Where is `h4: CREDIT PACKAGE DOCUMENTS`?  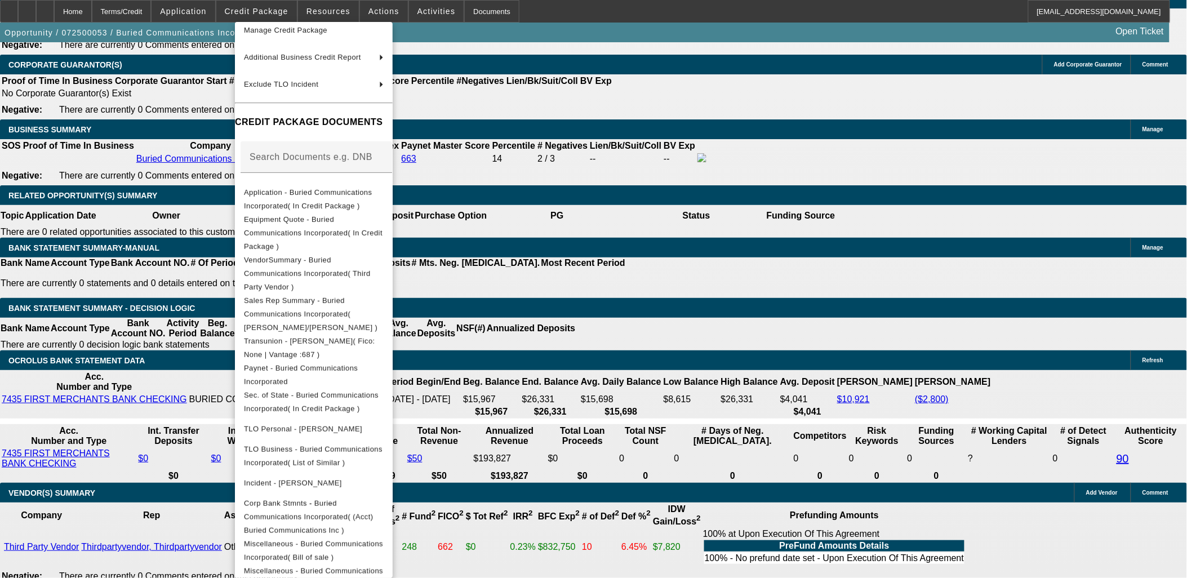
h4: CREDIT PACKAGE DOCUMENTS is located at coordinates (314, 122).